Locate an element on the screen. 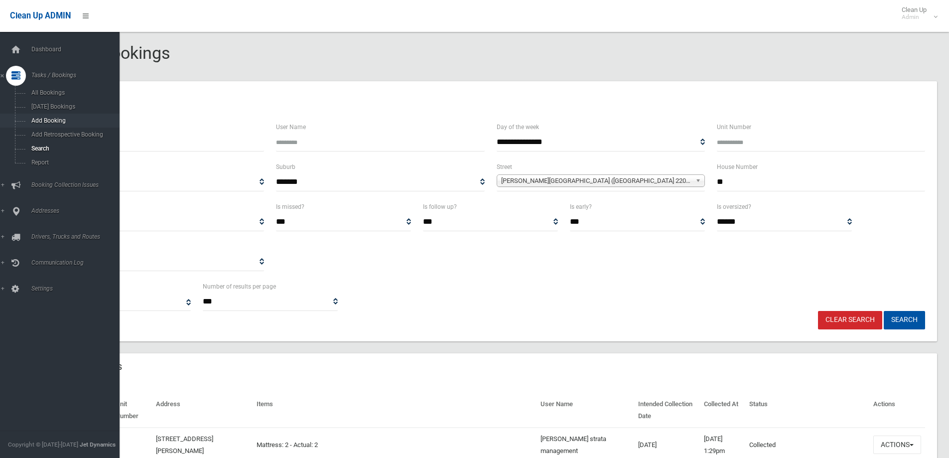  label: Is follow up? is located at coordinates (440, 207).